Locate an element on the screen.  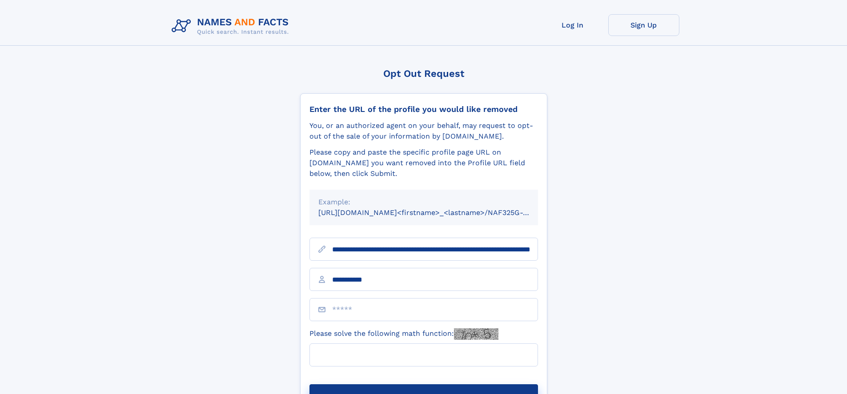
div: You, or an authorized agent on your behalf, may request to opt-out of the sale of your informatio... is located at coordinates (424, 131).